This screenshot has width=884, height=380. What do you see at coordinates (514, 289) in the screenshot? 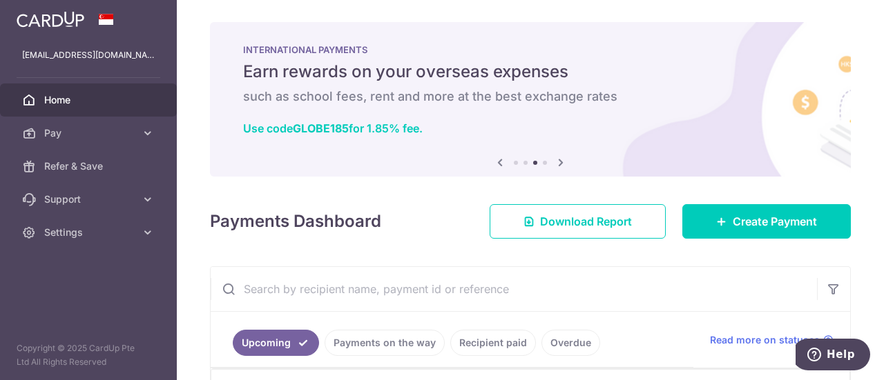
I see `input: Search by recipient name, payment id or reference` at bounding box center [514, 289].